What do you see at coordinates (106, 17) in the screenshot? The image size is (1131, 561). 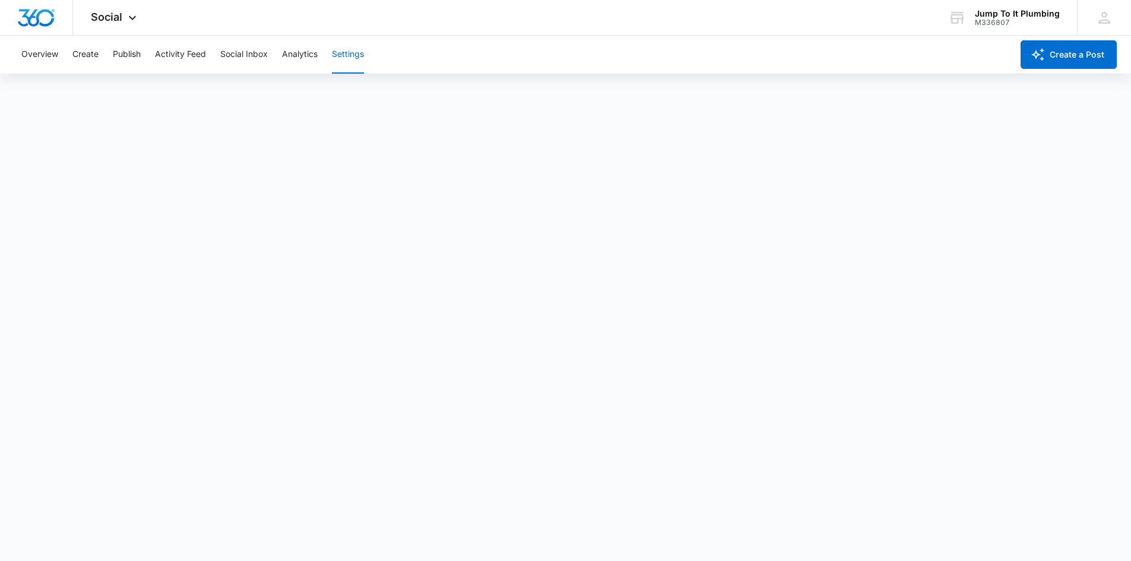 I see `span: Social` at bounding box center [106, 17].